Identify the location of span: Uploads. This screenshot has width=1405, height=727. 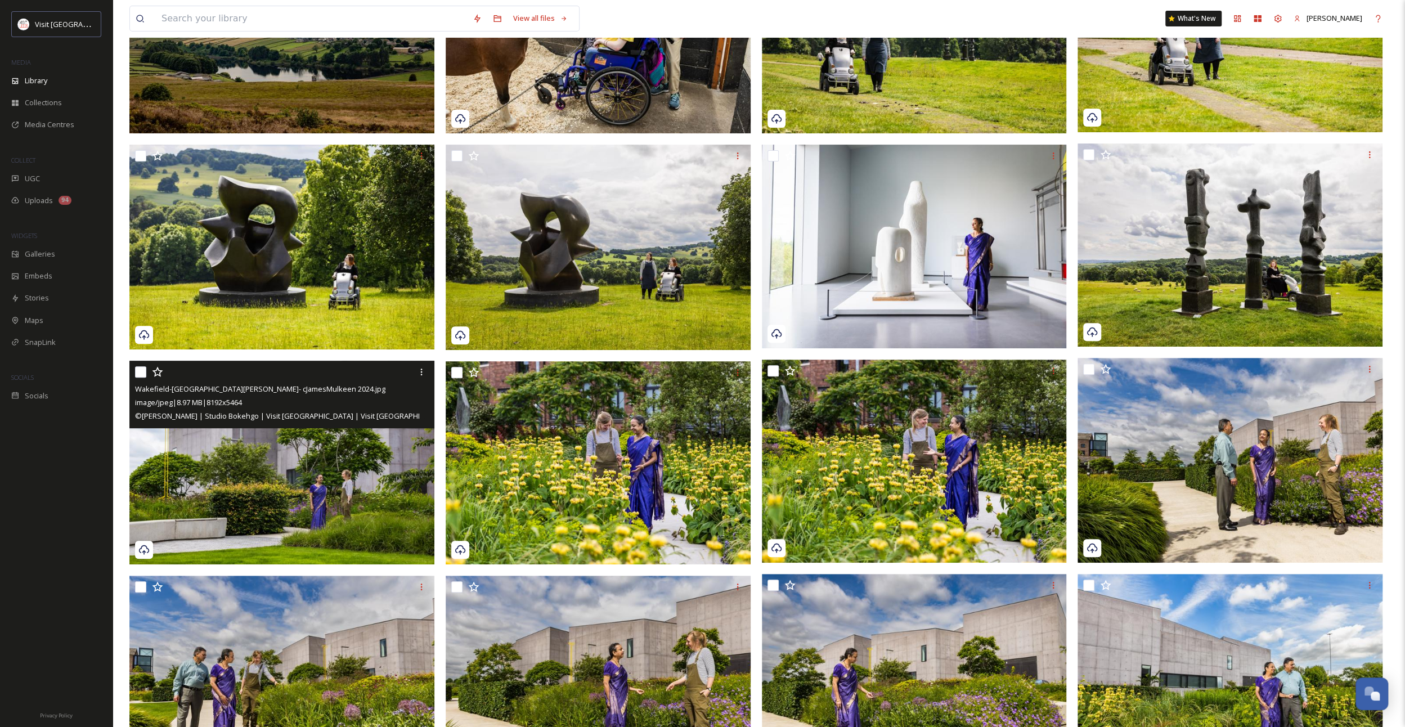
(39, 200).